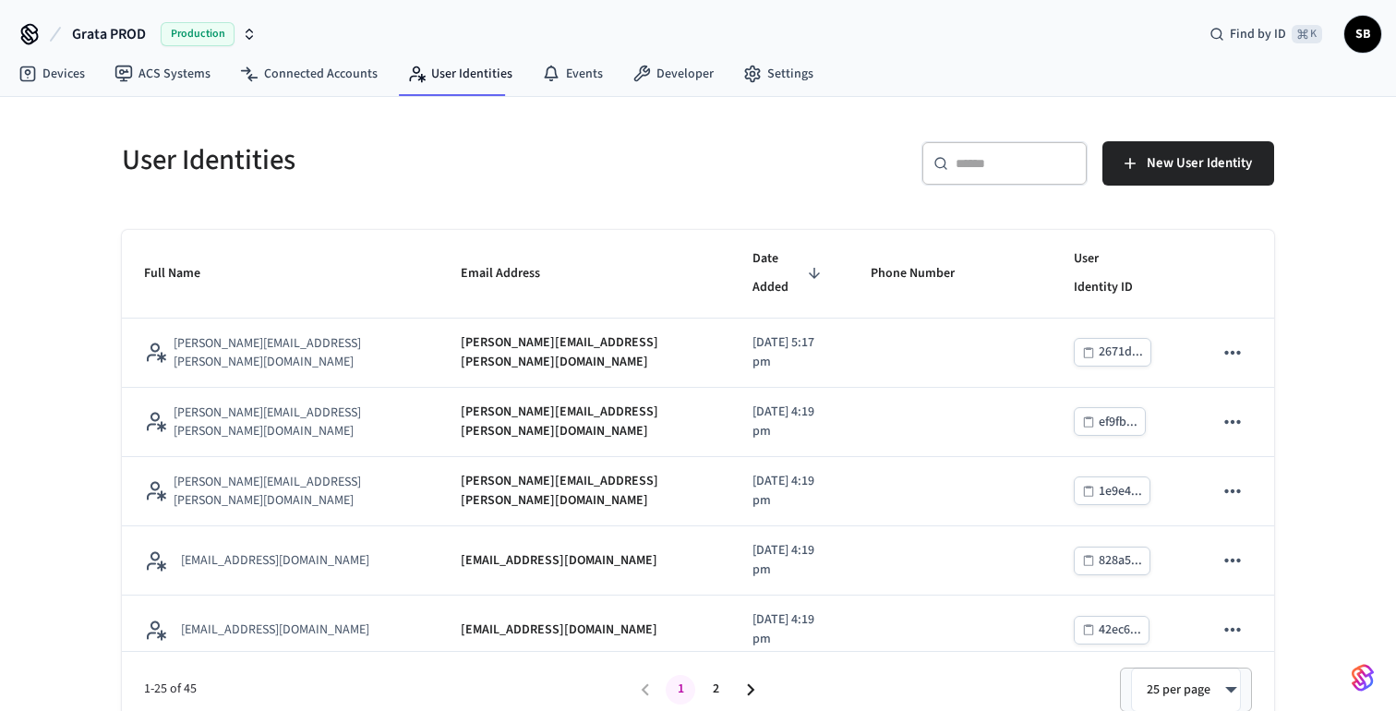  What do you see at coordinates (1362, 34) in the screenshot?
I see `button: SB` at bounding box center [1362, 34].